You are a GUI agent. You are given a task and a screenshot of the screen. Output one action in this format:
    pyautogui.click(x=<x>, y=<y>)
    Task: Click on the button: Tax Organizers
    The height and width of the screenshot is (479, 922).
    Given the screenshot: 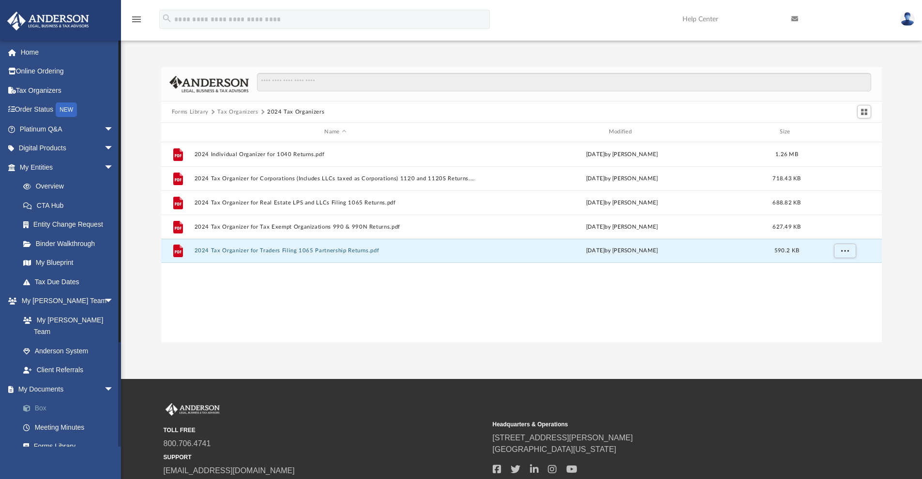 What is the action you would take?
    pyautogui.click(x=238, y=112)
    